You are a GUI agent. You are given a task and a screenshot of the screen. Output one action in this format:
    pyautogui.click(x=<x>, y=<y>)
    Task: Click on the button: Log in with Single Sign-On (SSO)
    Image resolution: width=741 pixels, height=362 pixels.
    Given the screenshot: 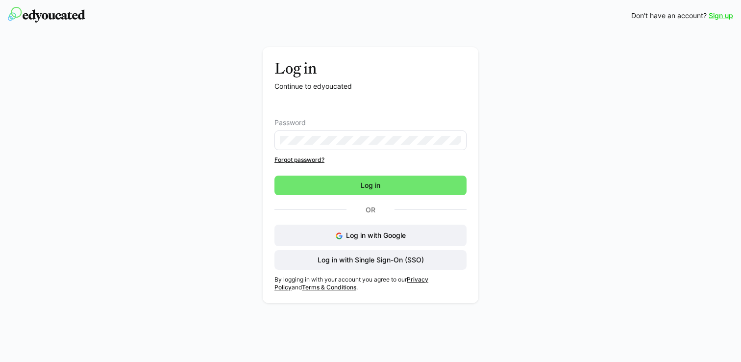 What is the action you would take?
    pyautogui.click(x=370, y=260)
    